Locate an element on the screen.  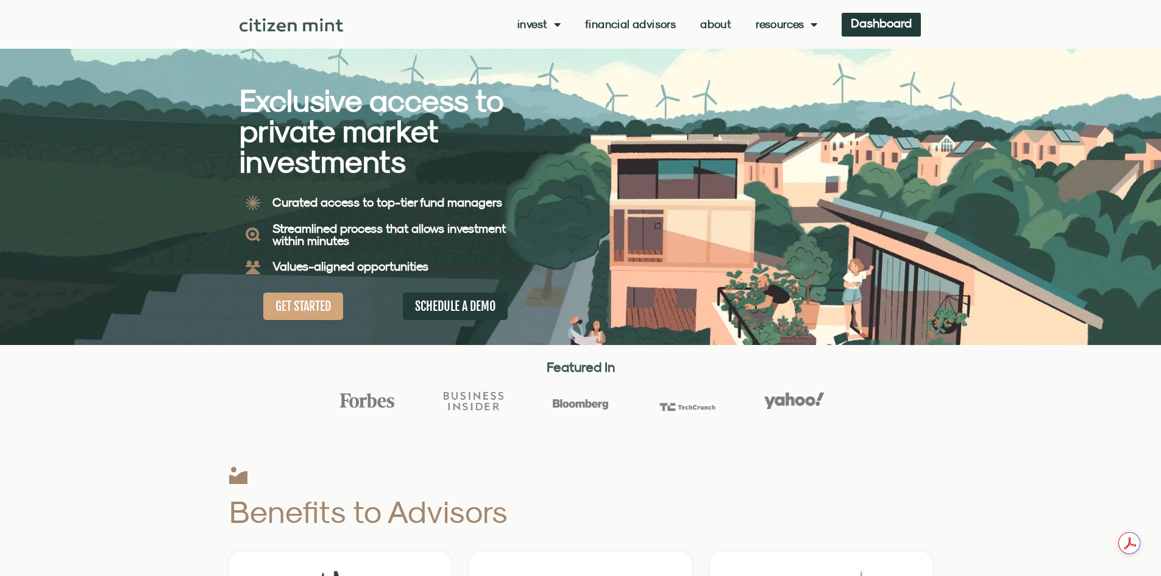
h2: Exclusive access to private market investments is located at coordinates (389, 131).